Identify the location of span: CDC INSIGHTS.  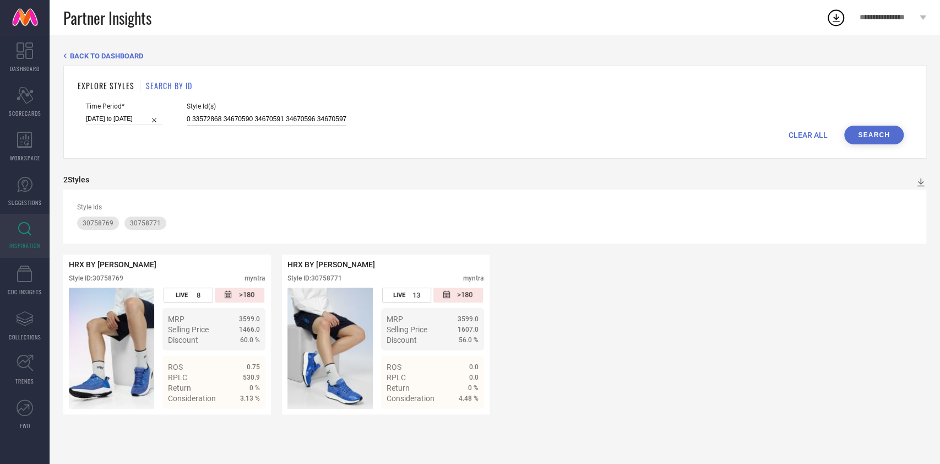
(25, 291).